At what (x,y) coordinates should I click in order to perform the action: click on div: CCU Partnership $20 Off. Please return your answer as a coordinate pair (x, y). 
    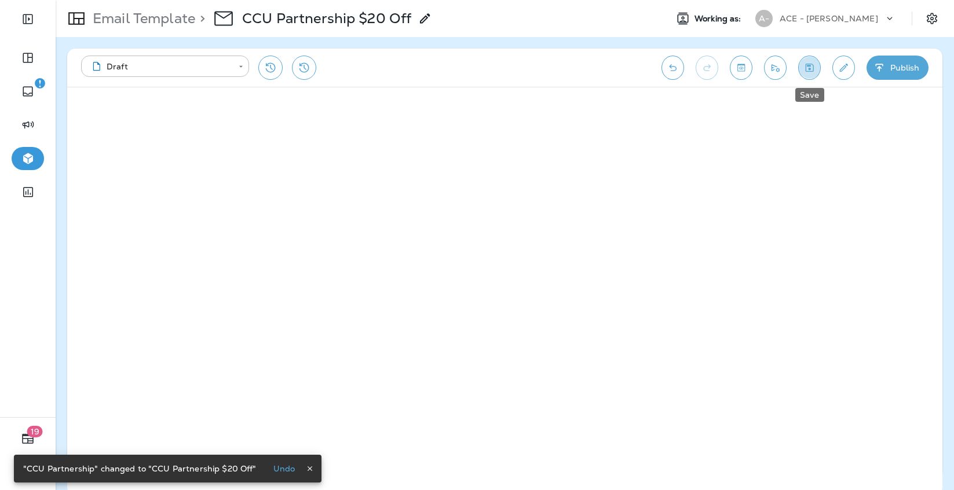
    Looking at the image, I should click on (327, 19).